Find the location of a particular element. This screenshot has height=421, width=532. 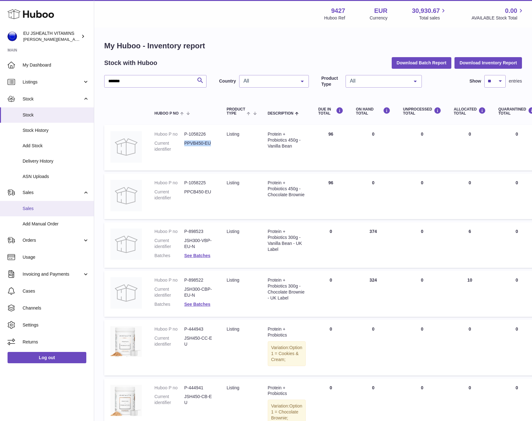

div: UNPROCESSED Total is located at coordinates (422, 111).